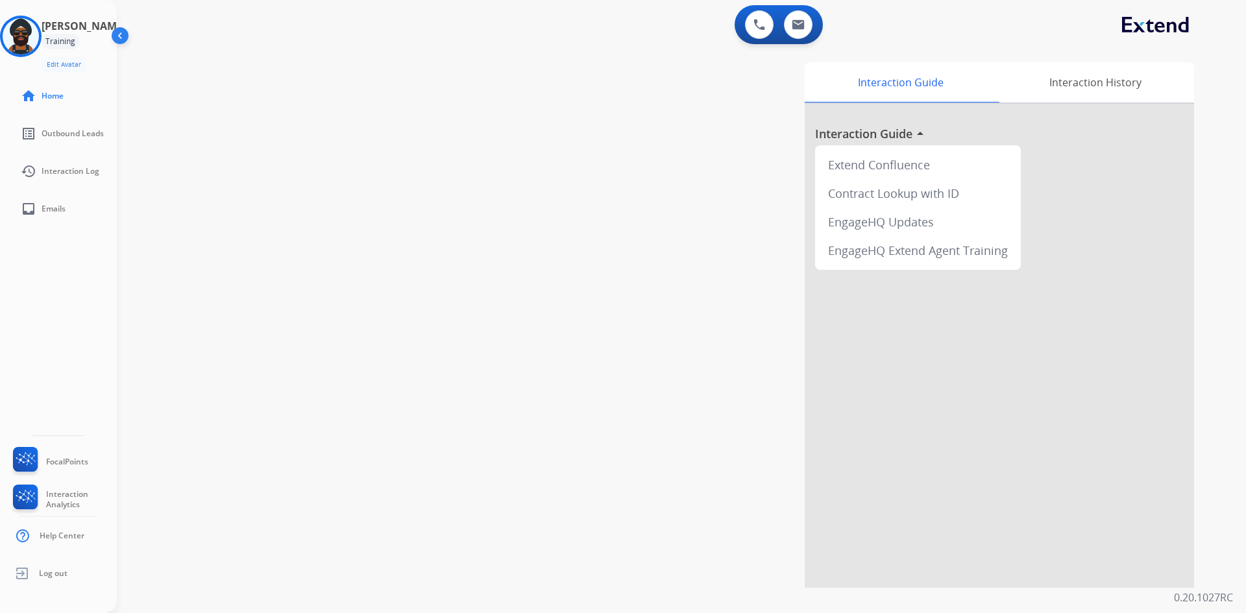 The image size is (1246, 613). Describe the element at coordinates (29, 96) in the screenshot. I see `mat-icon: home` at that location.